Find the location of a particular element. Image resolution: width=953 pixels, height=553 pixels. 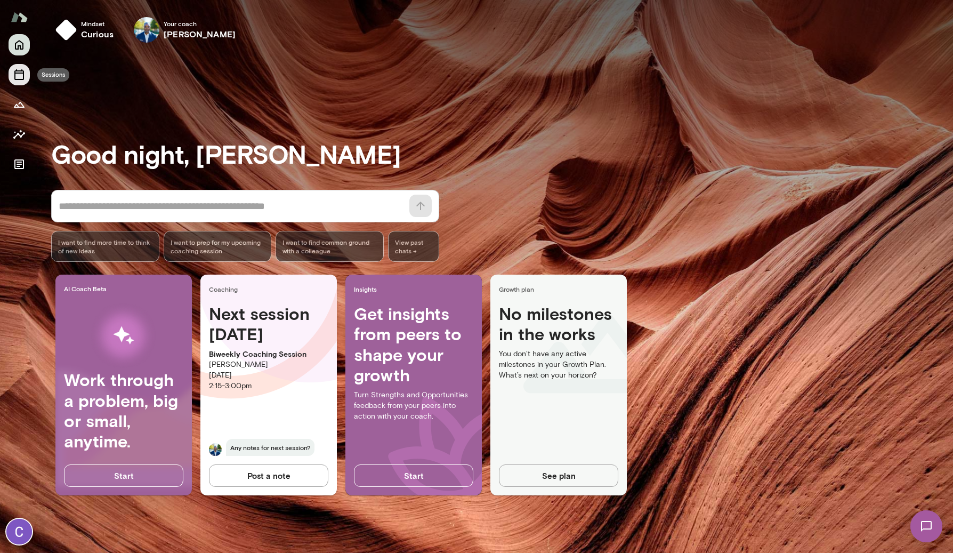

img: Charlie Mei is located at coordinates (19, 531).